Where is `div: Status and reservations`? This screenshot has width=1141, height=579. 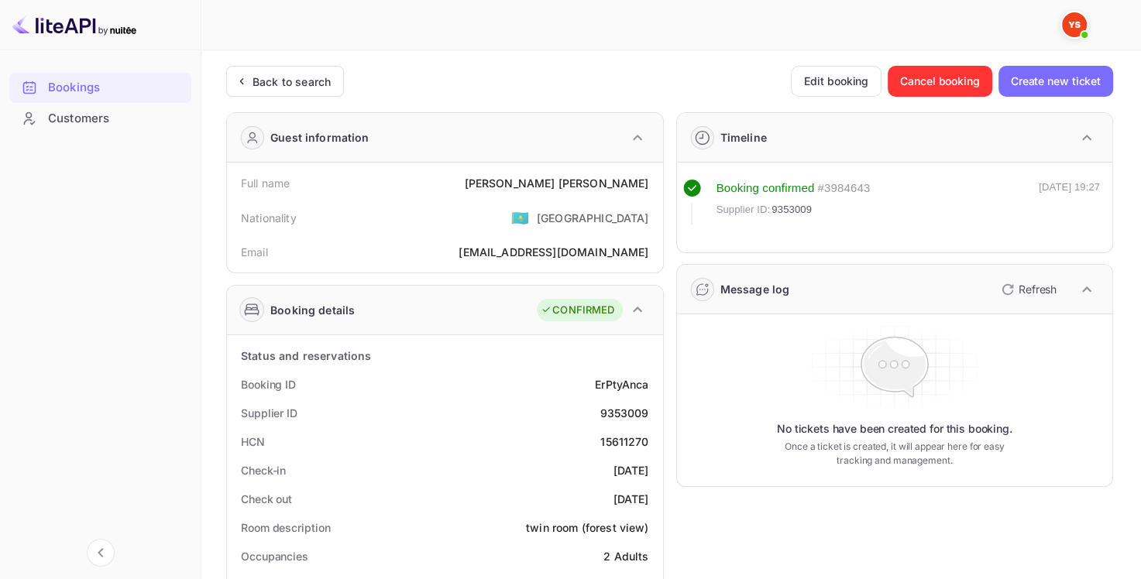
div: Status and reservations is located at coordinates (306, 356).